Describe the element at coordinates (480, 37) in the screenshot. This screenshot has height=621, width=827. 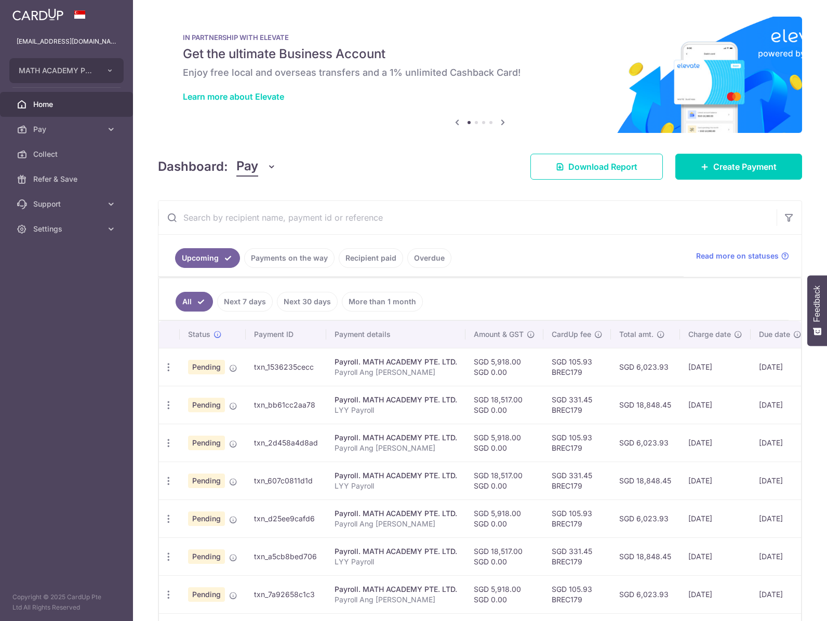
I see `p: IN PARTNERSHIP WITH ELEVATE` at that location.